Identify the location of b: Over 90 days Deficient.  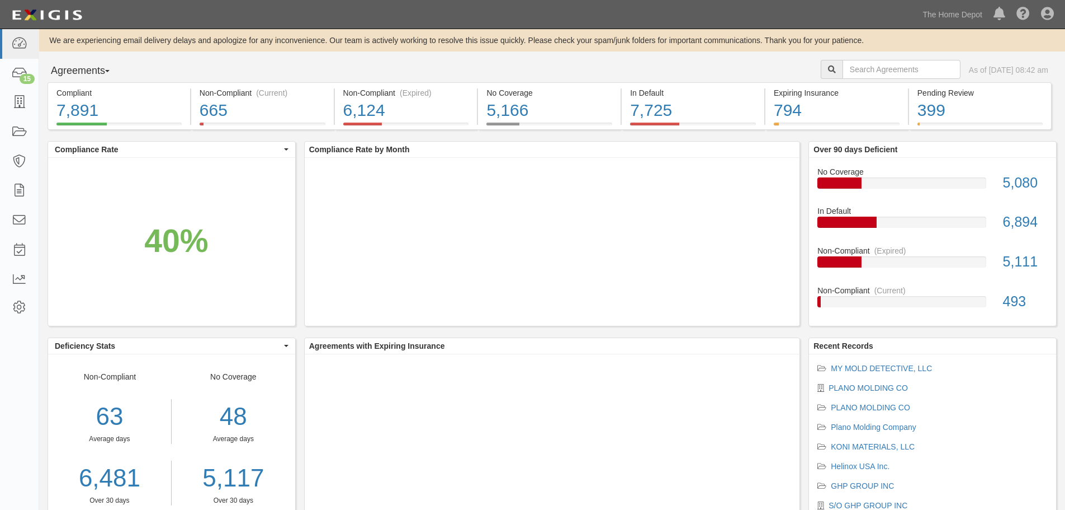
(856, 149).